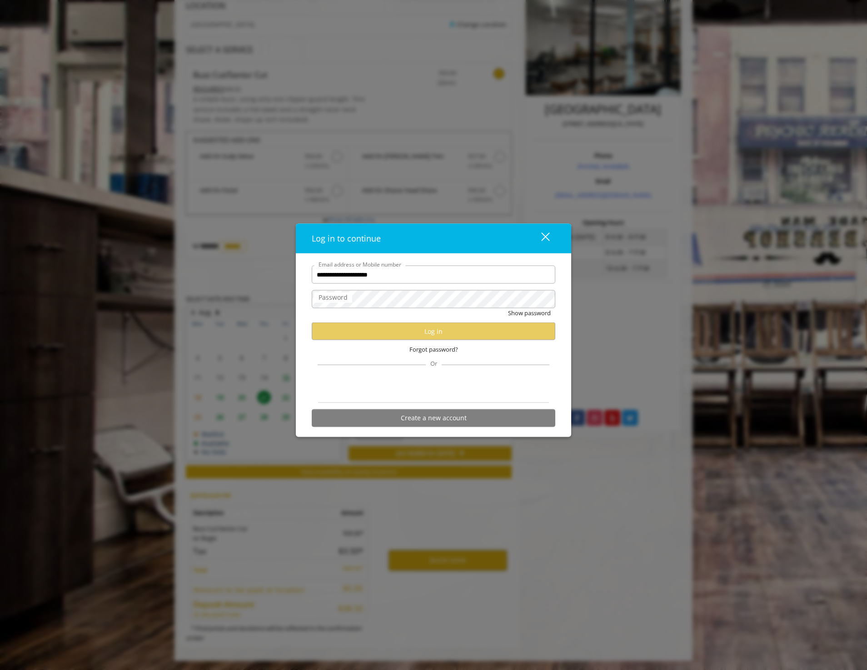 The height and width of the screenshot is (670, 867). Describe the element at coordinates (434, 363) in the screenshot. I see `span: Or` at that location.